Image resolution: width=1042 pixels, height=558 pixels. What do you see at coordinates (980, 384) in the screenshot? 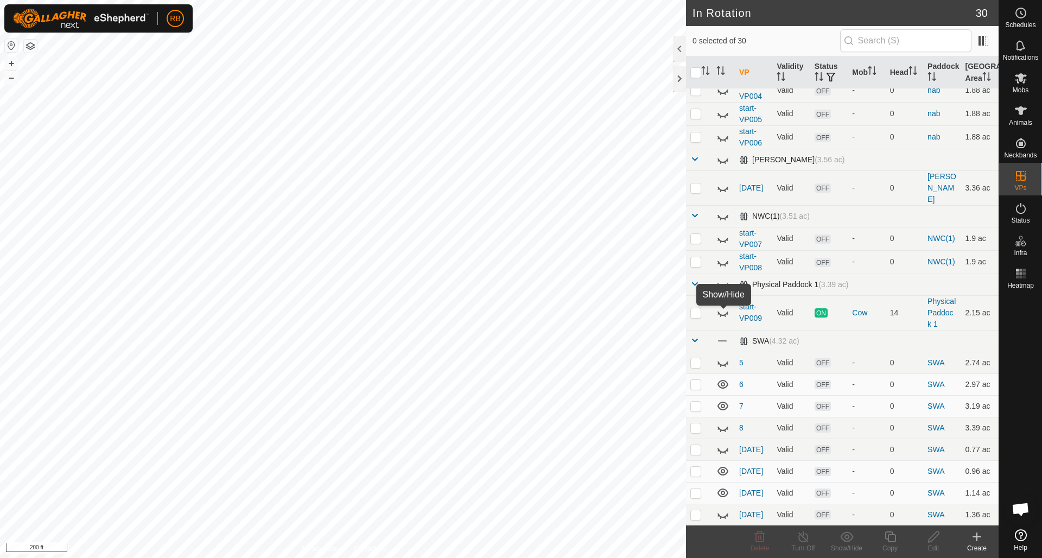
I see `td: 2.97 ac` at bounding box center [980, 384].